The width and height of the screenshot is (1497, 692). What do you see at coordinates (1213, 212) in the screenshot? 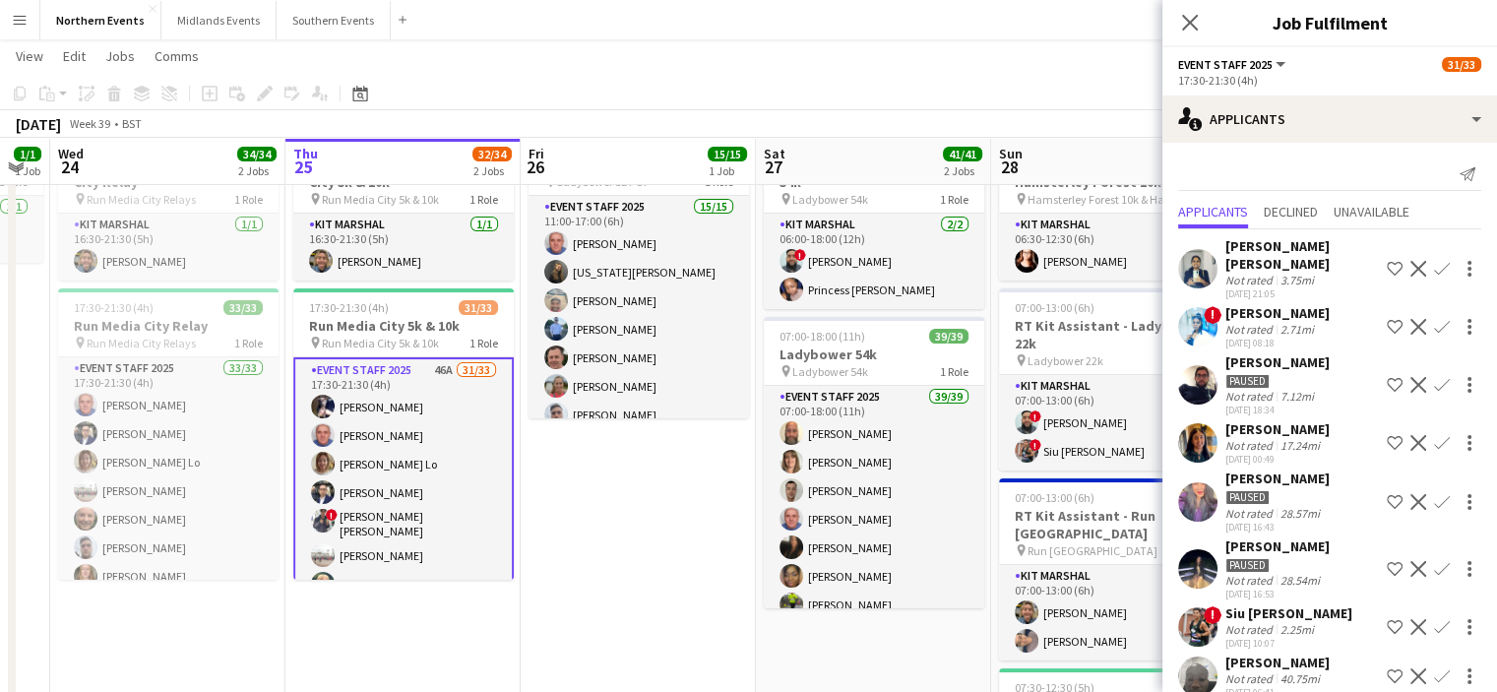
I see `span: Applicants` at bounding box center [1213, 212].